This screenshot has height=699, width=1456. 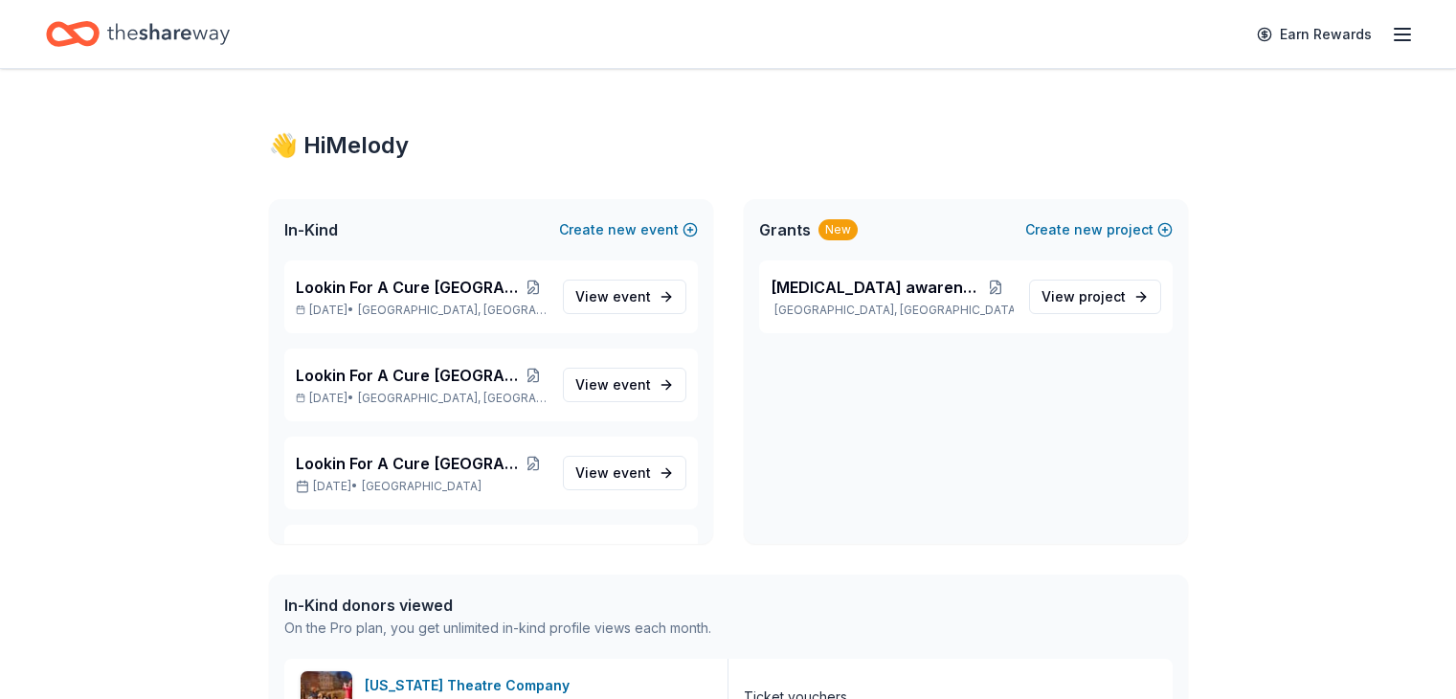 What do you see at coordinates (138, 33) in the screenshot?
I see `a: Home` at bounding box center [138, 33].